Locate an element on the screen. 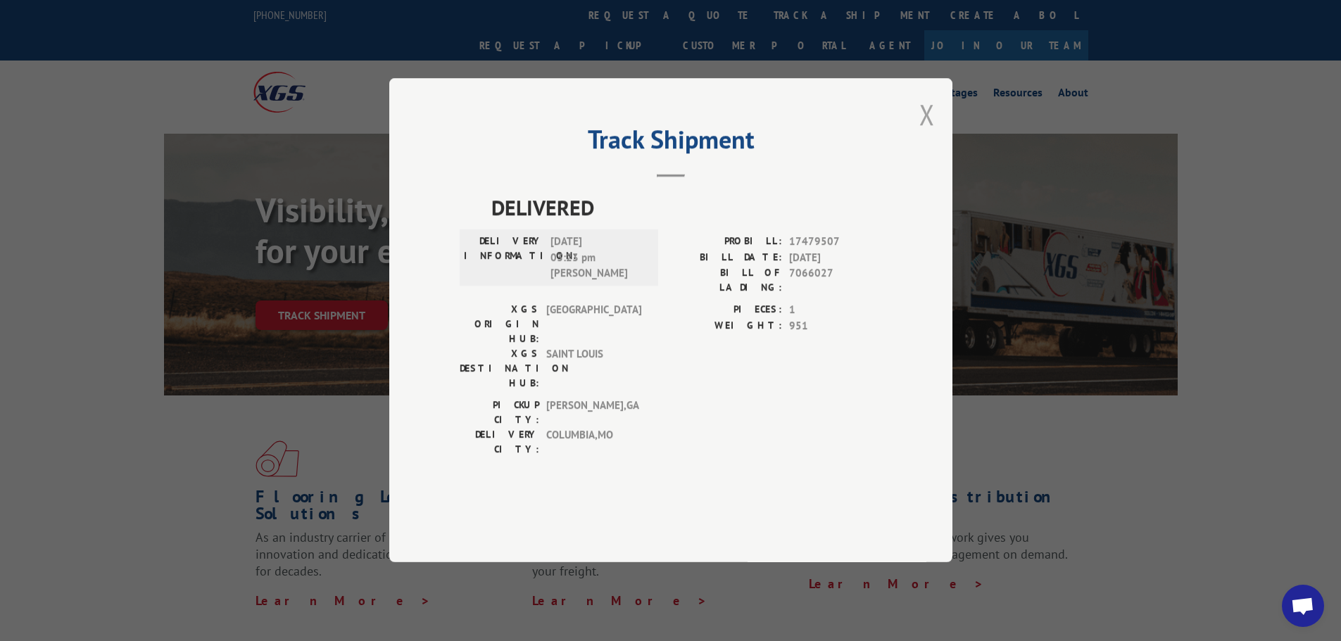  span: DELIVERED is located at coordinates (687, 208).